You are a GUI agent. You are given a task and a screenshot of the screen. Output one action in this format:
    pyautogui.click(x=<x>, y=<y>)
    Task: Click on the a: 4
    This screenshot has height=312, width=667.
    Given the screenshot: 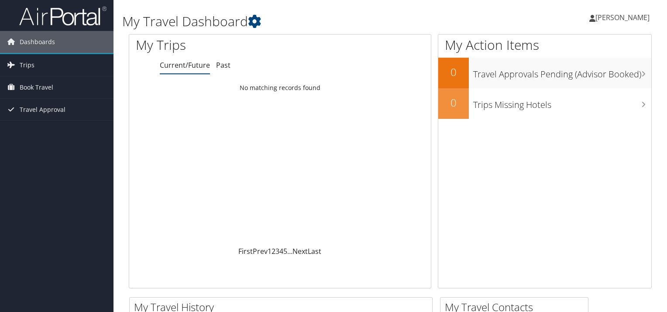 What is the action you would take?
    pyautogui.click(x=281, y=251)
    